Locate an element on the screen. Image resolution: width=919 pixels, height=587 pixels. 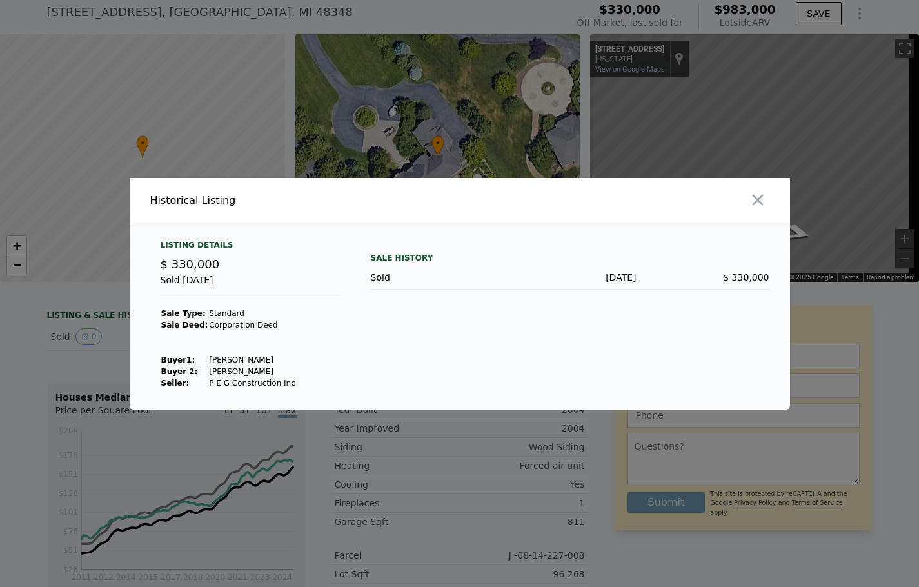
div: Historical Listing is located at coordinates (303, 201).